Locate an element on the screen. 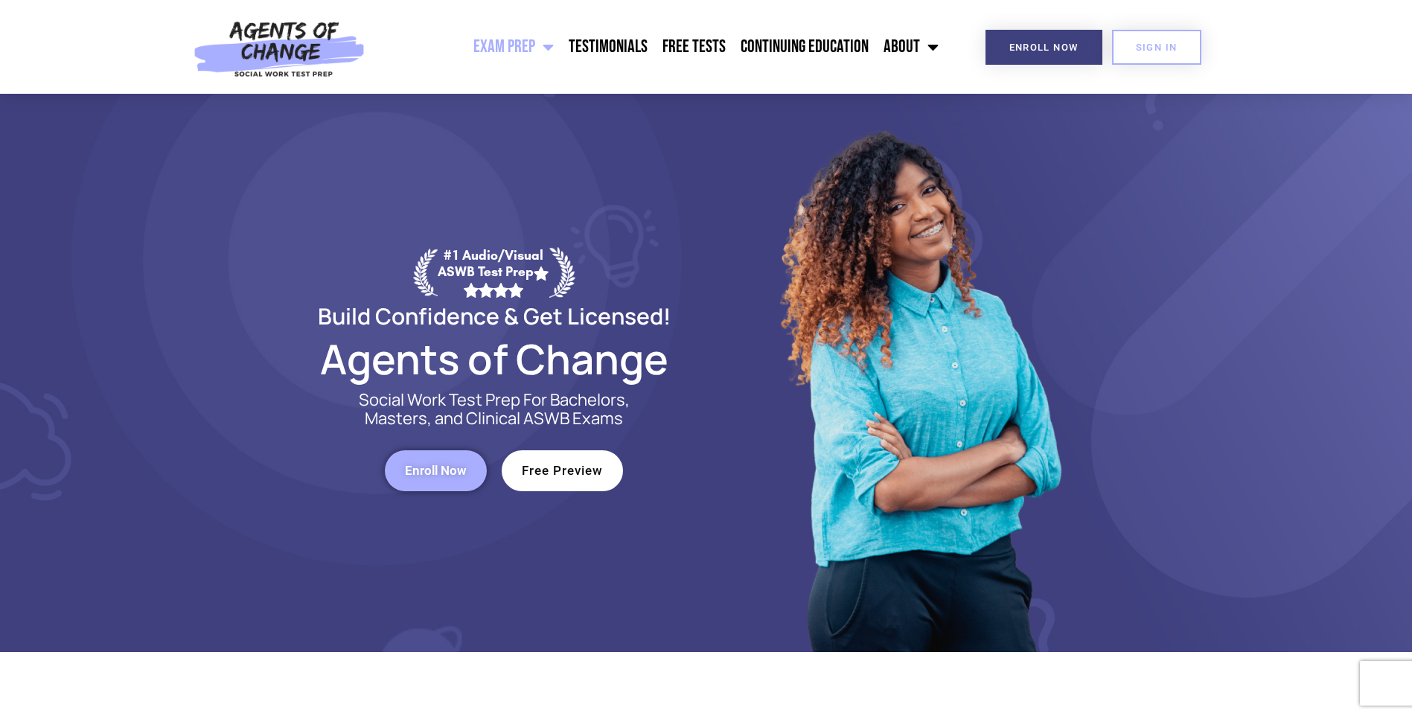 This screenshot has height=716, width=1412. h2: Build Confidence & Get Licensed! is located at coordinates (494, 316).